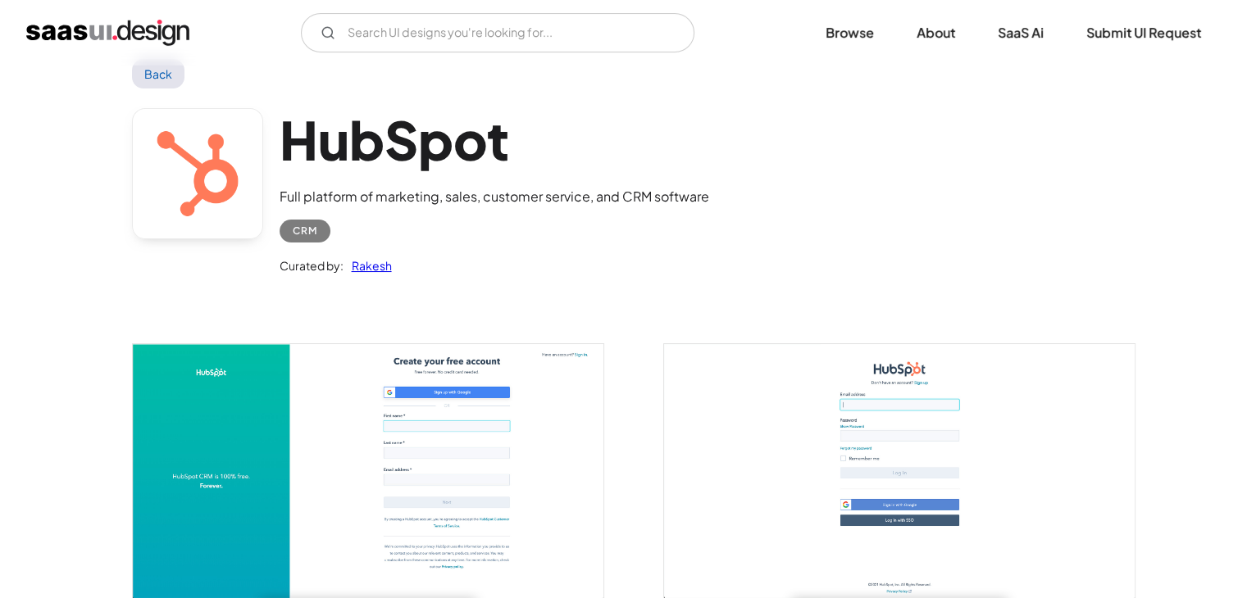 The height and width of the screenshot is (598, 1247). I want to click on a: Submit UI Request, so click(1143, 33).